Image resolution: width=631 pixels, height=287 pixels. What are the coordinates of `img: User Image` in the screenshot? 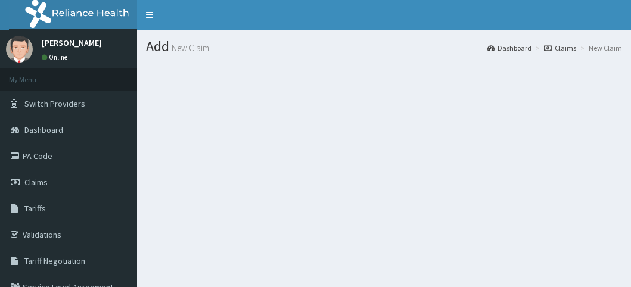 It's located at (19, 49).